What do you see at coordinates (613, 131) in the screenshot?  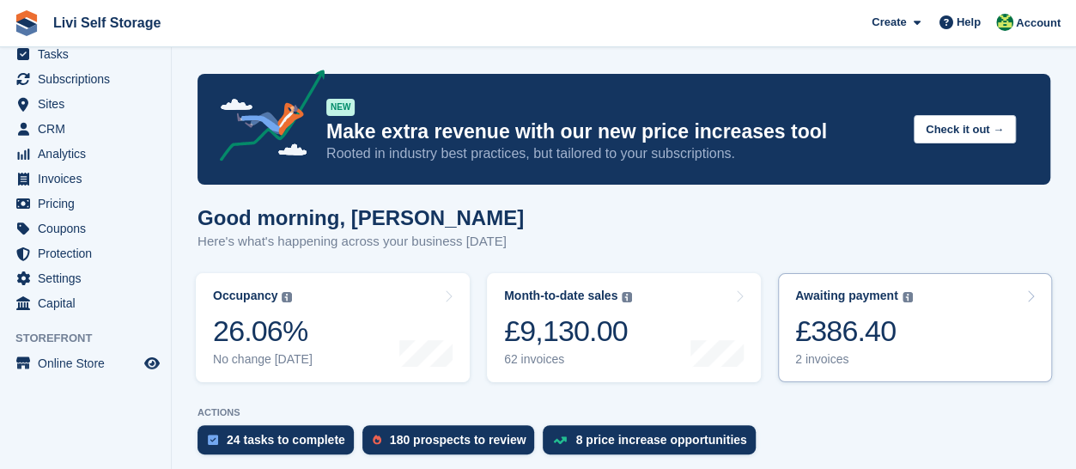 I see `p: Make extra revenue with our new price increases tool` at bounding box center [613, 131].